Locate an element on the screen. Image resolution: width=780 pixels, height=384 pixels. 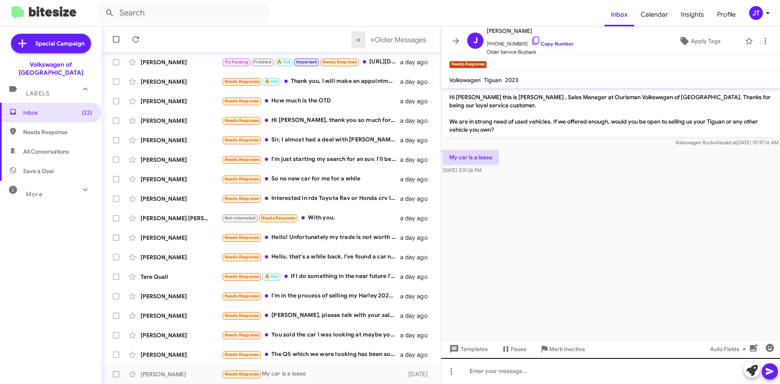
span: Try Pausing is located at coordinates (237, 62).